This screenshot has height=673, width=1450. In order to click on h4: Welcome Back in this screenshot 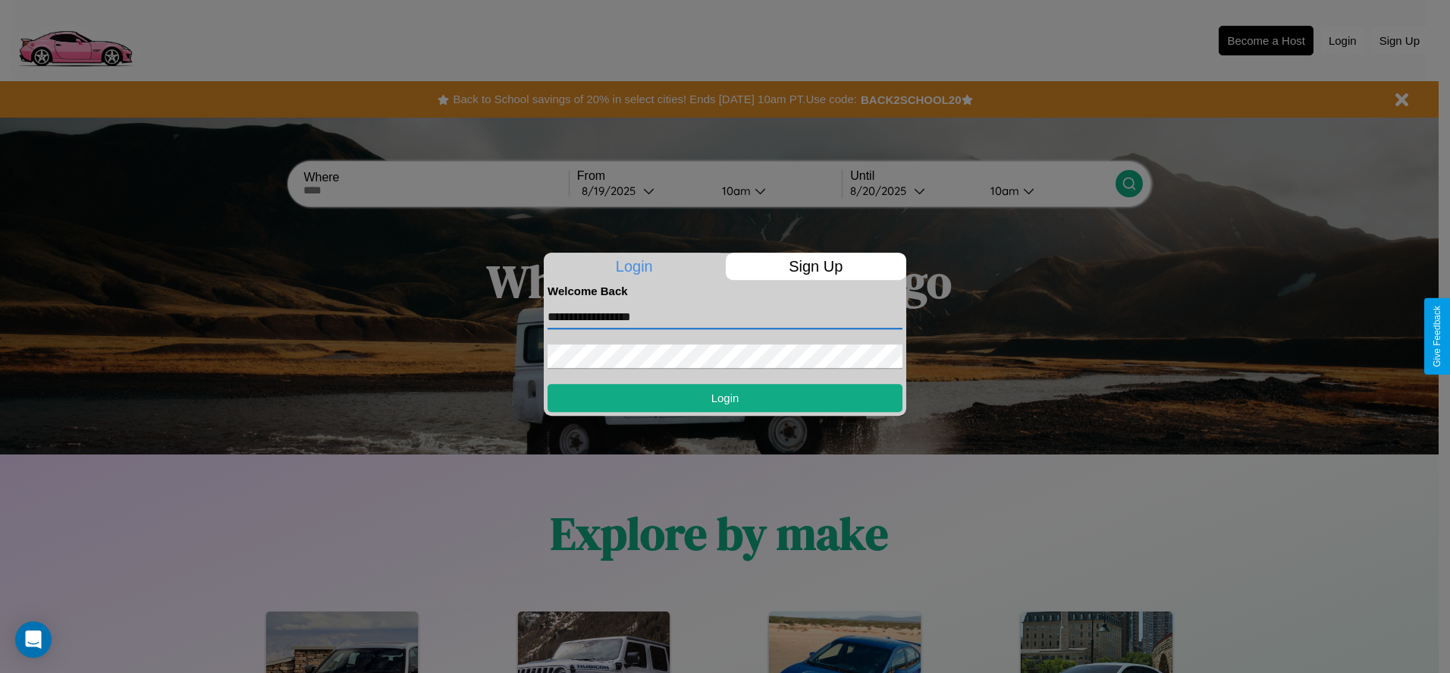, I will do `click(725, 290)`.